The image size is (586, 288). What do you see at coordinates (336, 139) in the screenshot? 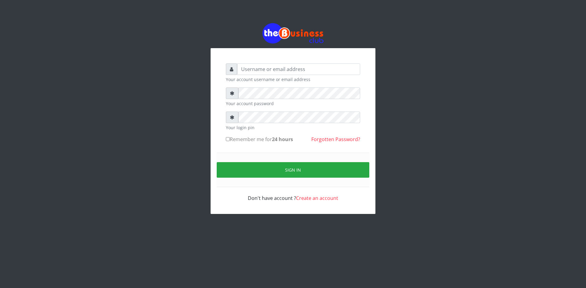
I see `a: Forgotten Password?` at bounding box center [336, 139].